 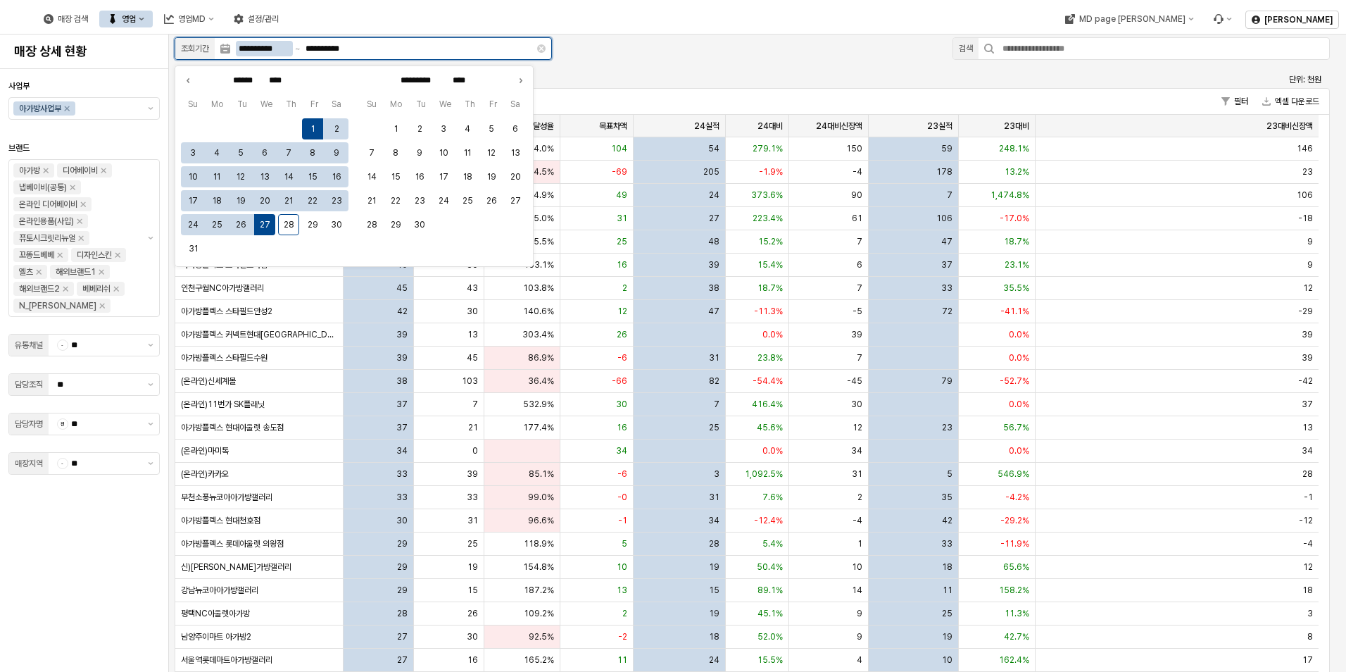 What do you see at coordinates (473, 497) in the screenshot?
I see `span: 33` at bounding box center [473, 497].